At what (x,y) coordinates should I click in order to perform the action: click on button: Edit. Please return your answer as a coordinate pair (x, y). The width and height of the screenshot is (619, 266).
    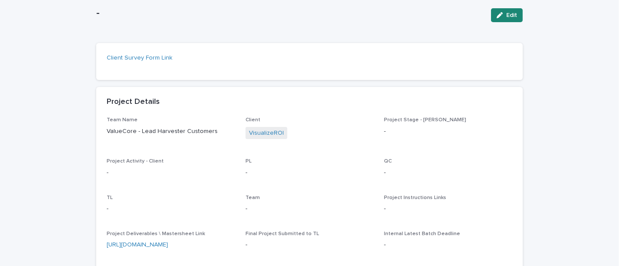
    Looking at the image, I should click on (506, 15).